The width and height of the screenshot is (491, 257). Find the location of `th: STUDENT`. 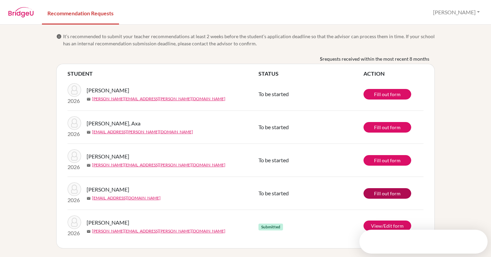

th: STUDENT is located at coordinates (163, 74).